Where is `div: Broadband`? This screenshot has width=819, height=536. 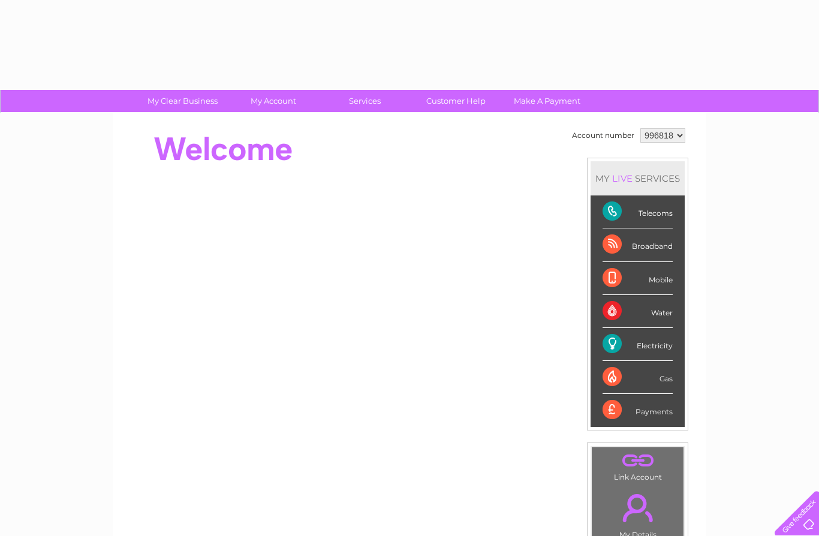 div: Broadband is located at coordinates (637, 245).